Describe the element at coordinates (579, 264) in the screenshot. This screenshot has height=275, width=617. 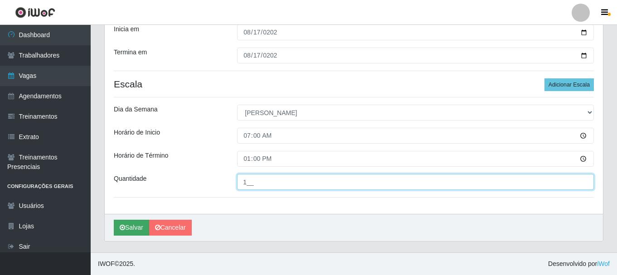
I see `span: Desenvolvido por` at that location.